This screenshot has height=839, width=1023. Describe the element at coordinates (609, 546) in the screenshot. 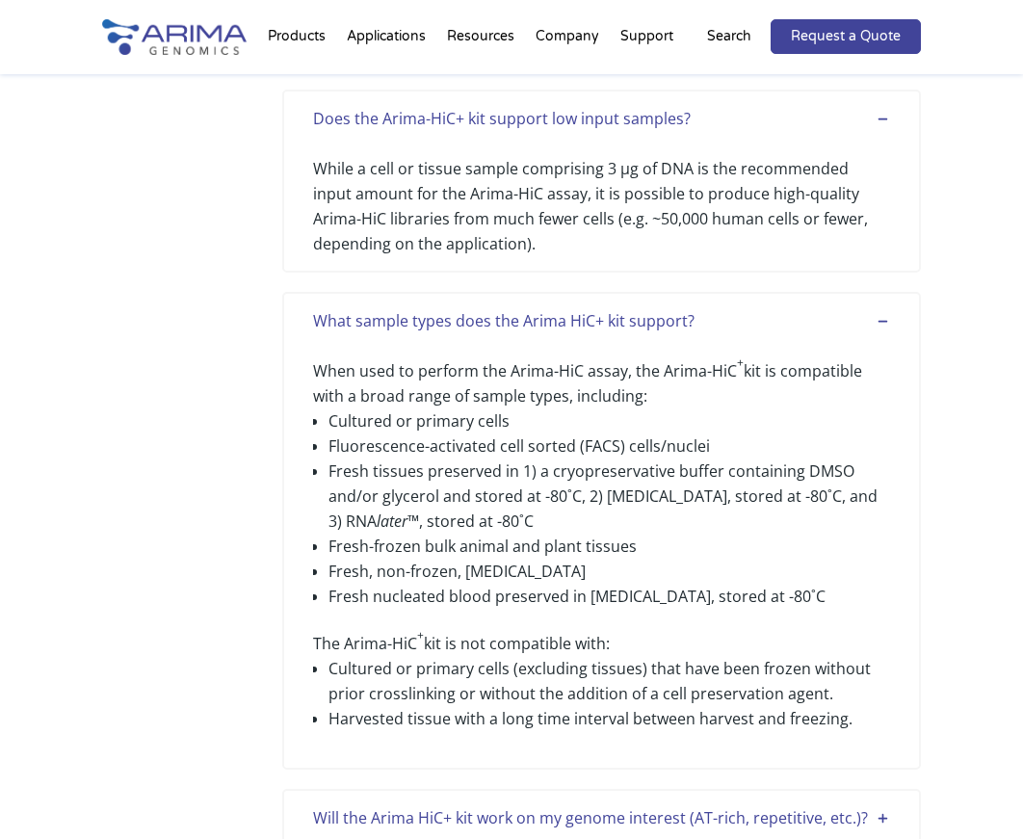

I see `li: Fresh-frozen bulk animal and plant tissues` at that location.